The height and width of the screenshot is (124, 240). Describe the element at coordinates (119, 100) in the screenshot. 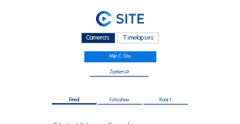

I see `span: Fotoshow` at that location.